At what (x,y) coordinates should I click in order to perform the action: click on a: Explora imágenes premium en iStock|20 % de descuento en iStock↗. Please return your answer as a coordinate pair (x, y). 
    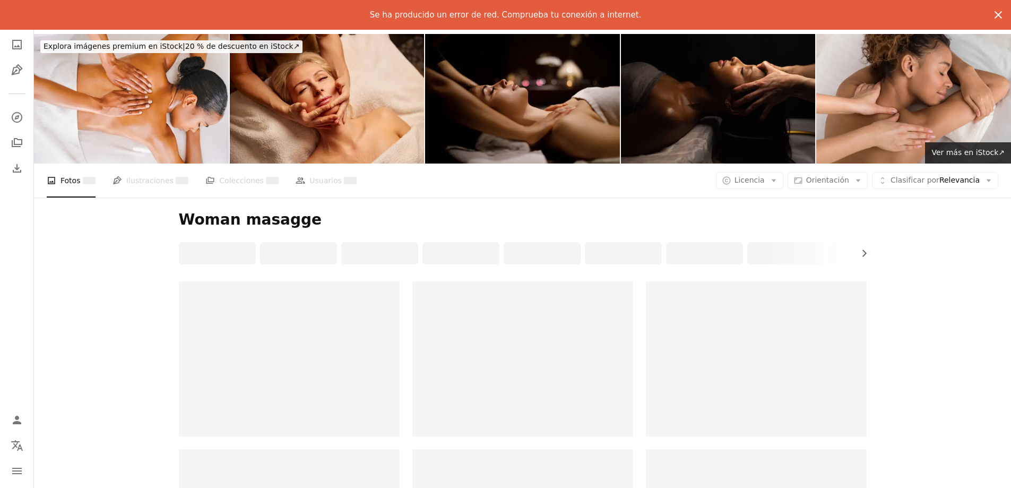
    Looking at the image, I should click on (172, 47).